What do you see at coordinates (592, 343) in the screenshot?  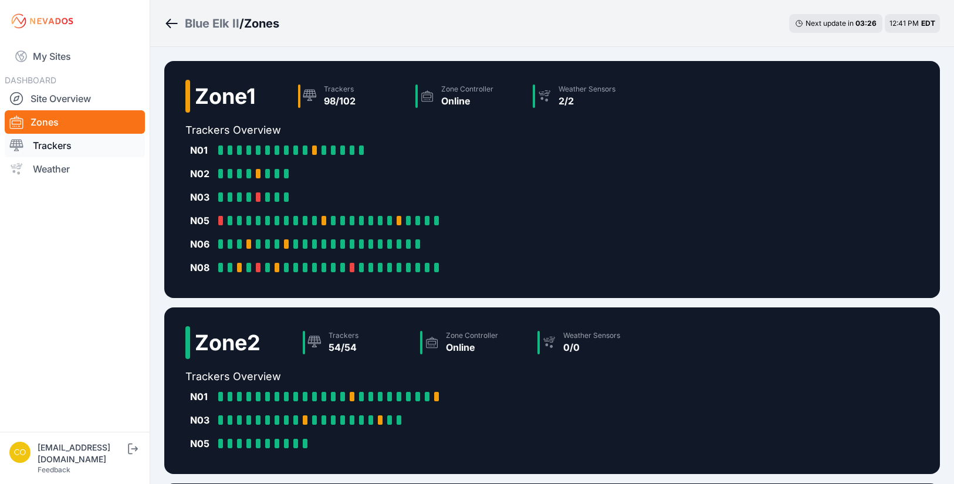 I see `a: Weather Sensors0/0` at bounding box center [592, 343].